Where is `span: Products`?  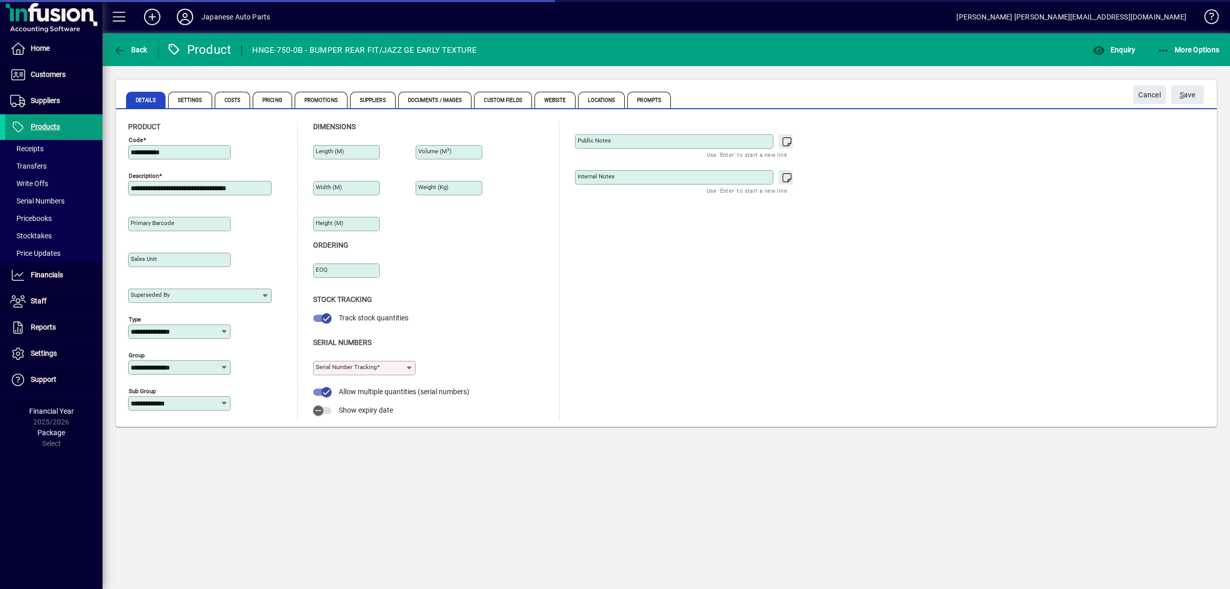
span: Products is located at coordinates (45, 127).